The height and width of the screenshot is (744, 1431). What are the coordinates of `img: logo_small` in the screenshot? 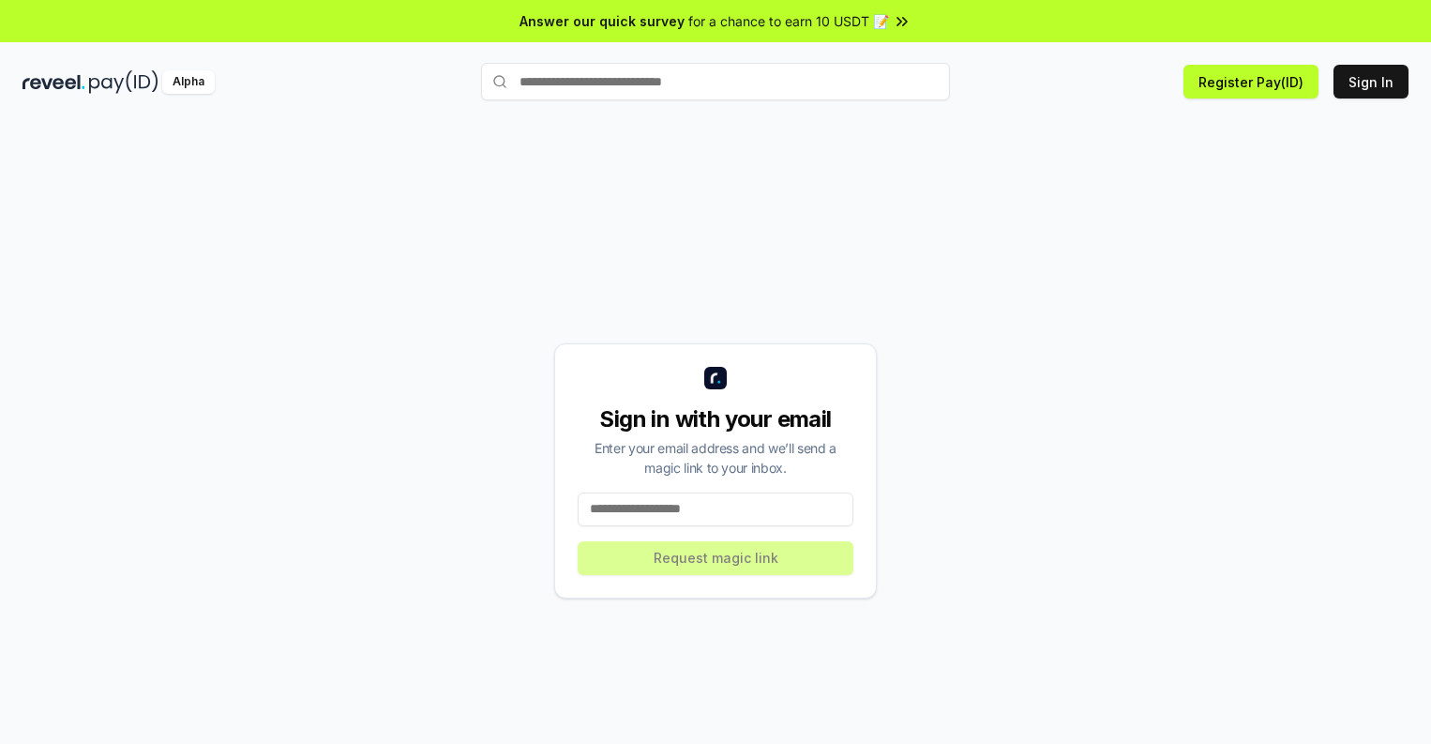 It's located at (716, 378).